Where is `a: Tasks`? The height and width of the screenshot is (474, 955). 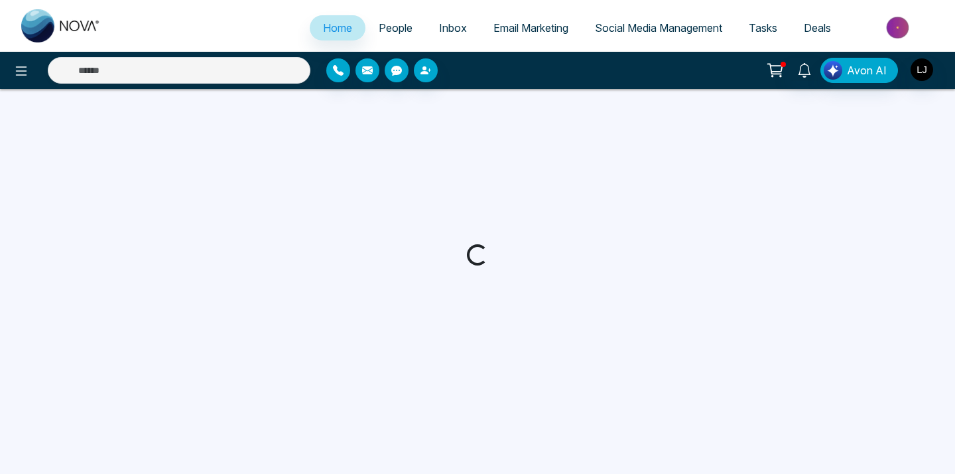 a: Tasks is located at coordinates (763, 28).